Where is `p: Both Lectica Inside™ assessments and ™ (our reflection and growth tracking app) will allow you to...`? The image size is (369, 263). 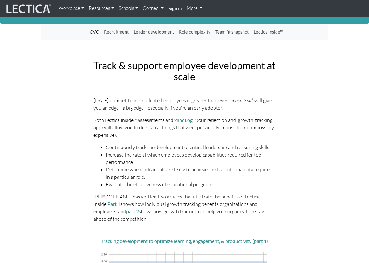
p: Both Lectica Inside™ assessments and ™ (our reflection and growth tracking app) will allow you to... is located at coordinates (184, 127).